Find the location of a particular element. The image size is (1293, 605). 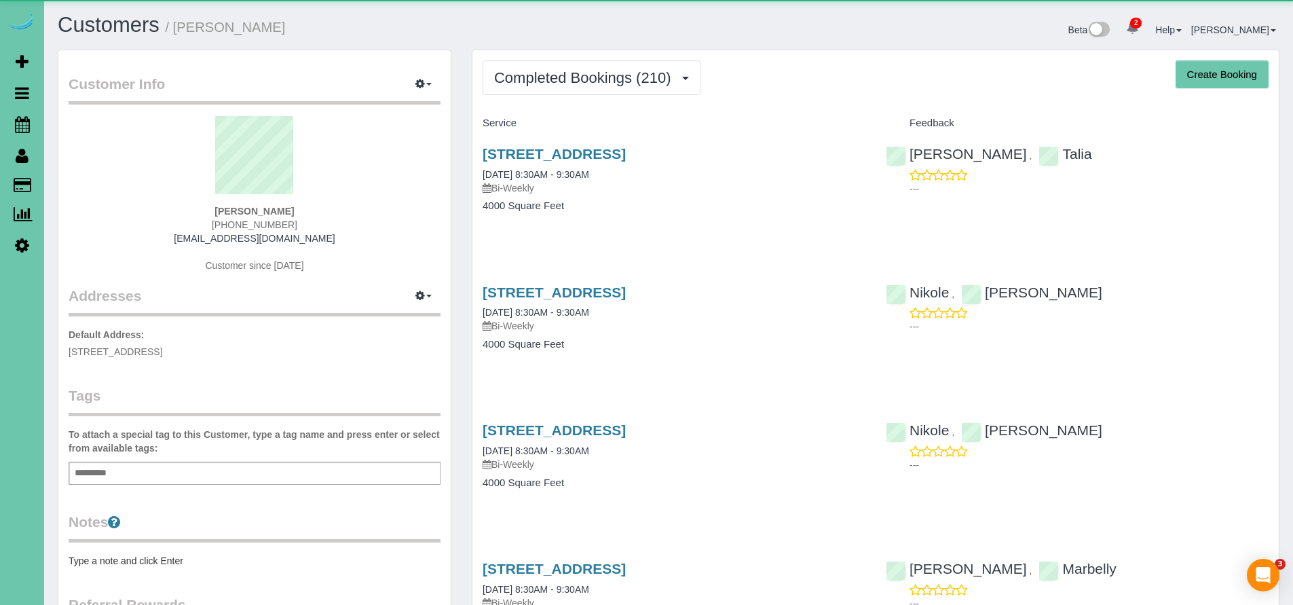

label: Default Address: is located at coordinates (107, 335).